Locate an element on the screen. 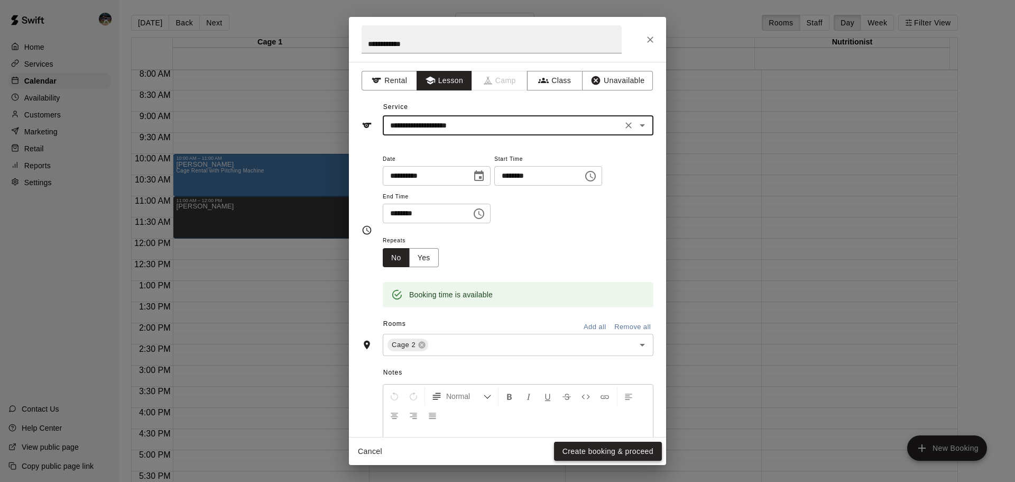 The height and width of the screenshot is (482, 1015). button: Close is located at coordinates (650, 40).